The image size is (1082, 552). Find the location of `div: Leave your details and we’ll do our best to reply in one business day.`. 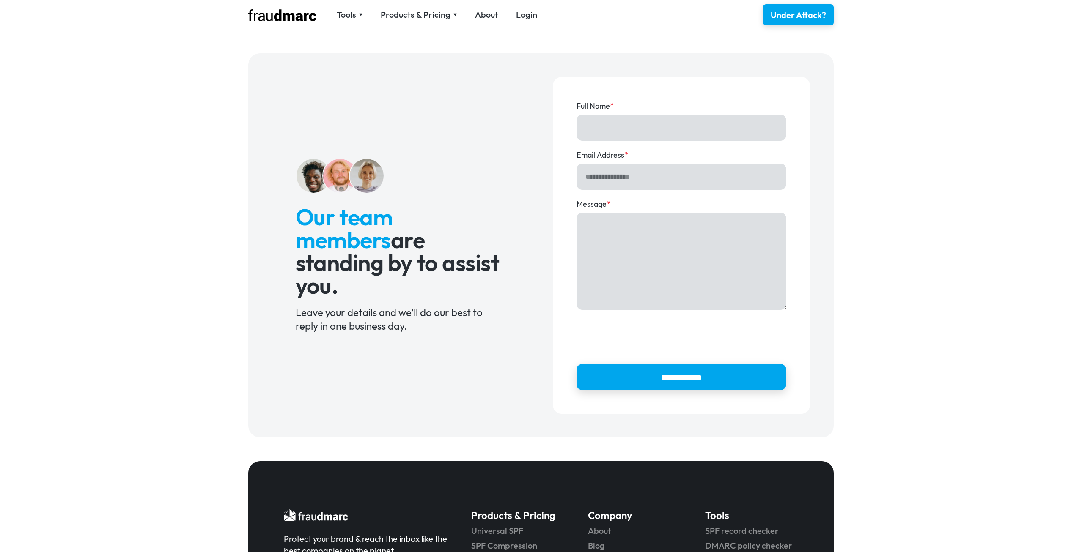

div: Leave your details and we’ll do our best to reply in one business day. is located at coordinates (400, 319).